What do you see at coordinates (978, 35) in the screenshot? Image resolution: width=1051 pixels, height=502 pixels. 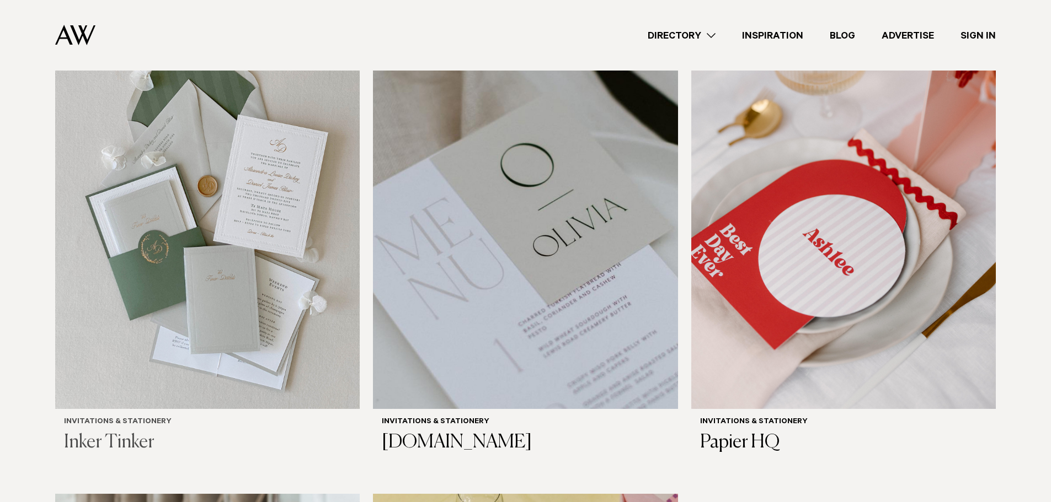 I see `a: Sign In` at bounding box center [978, 35].